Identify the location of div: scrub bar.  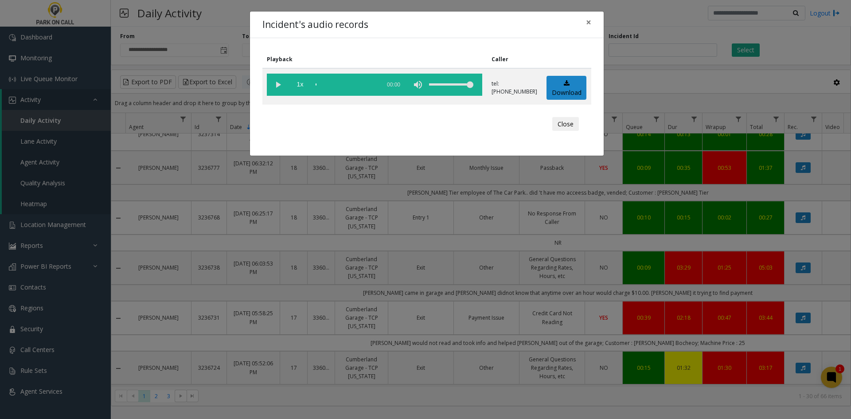
(346, 85).